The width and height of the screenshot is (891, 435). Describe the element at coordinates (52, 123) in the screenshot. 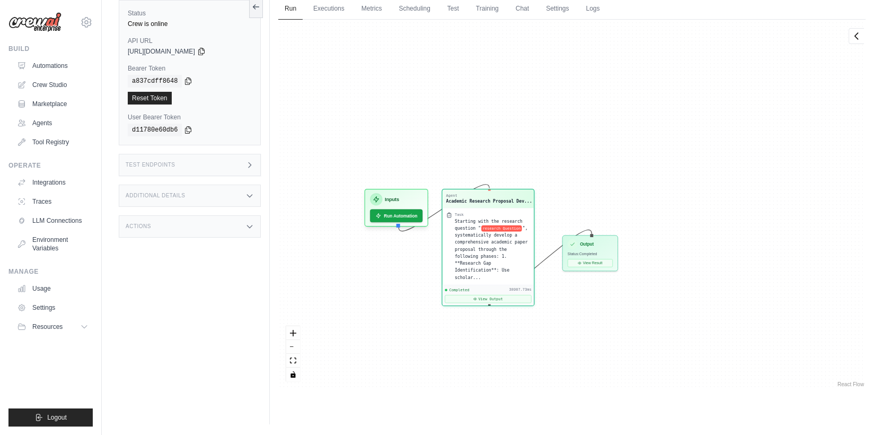

I see `a: Agents` at that location.